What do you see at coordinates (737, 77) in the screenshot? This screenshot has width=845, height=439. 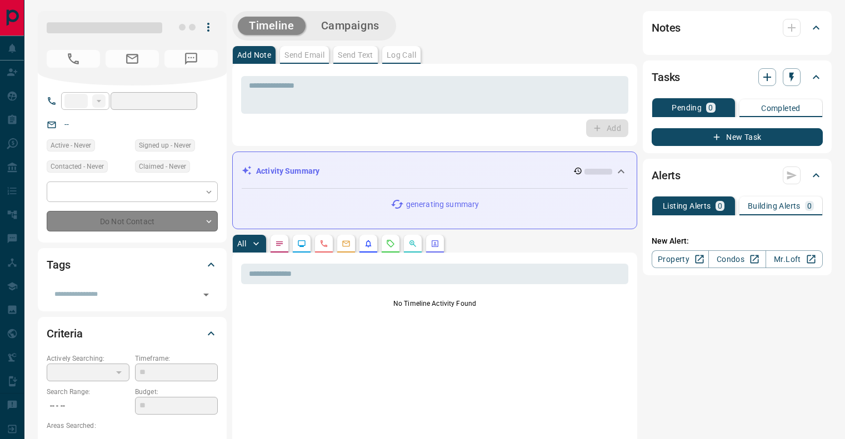 I see `div: Tasks` at bounding box center [737, 77].